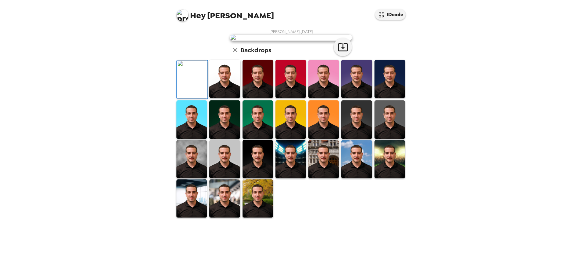 This screenshot has height=270, width=582. Describe the element at coordinates (198, 16) in the screenshot. I see `span: Hey` at that location.